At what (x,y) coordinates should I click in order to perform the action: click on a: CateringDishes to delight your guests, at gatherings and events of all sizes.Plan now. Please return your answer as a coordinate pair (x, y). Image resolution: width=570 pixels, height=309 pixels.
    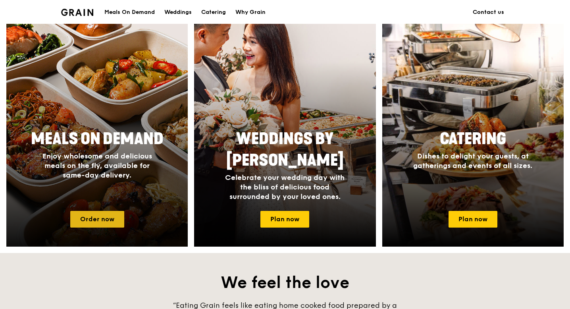
    Looking at the image, I should click on (473, 131).